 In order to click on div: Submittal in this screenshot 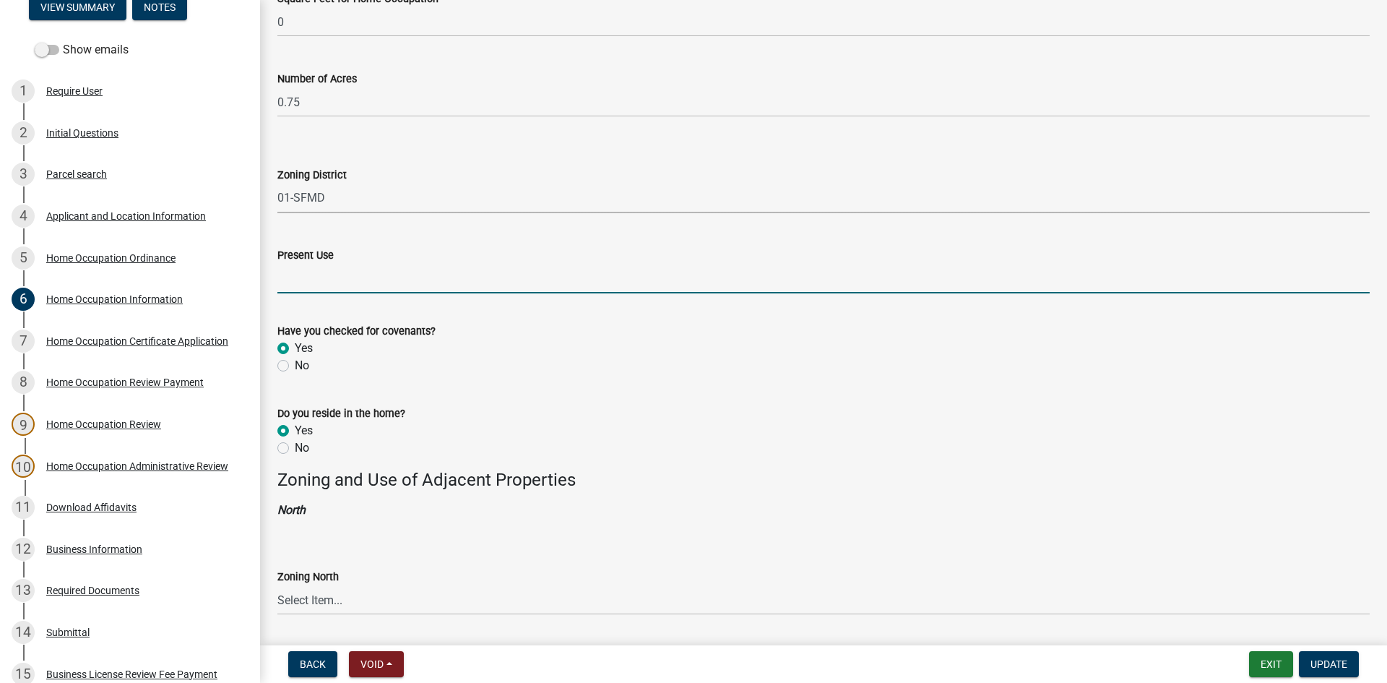, I will do `click(68, 632)`.